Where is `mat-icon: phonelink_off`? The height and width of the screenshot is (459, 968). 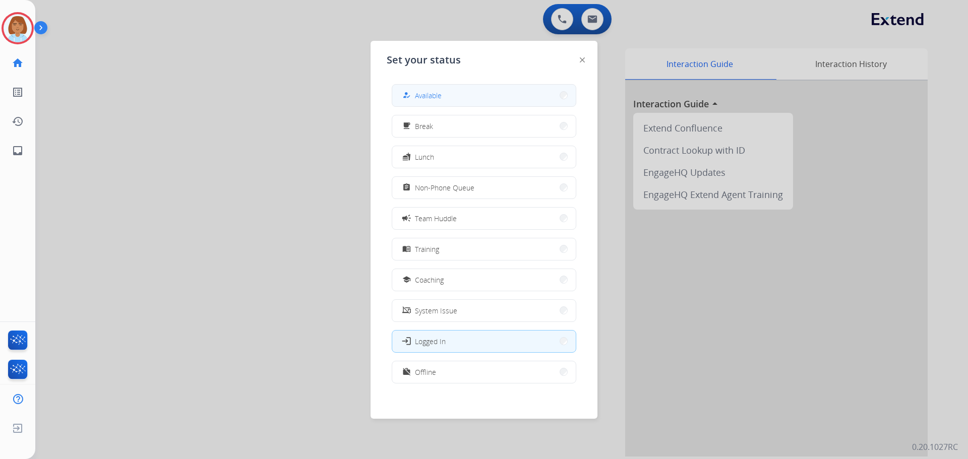 mat-icon: phonelink_off is located at coordinates (406, 311).